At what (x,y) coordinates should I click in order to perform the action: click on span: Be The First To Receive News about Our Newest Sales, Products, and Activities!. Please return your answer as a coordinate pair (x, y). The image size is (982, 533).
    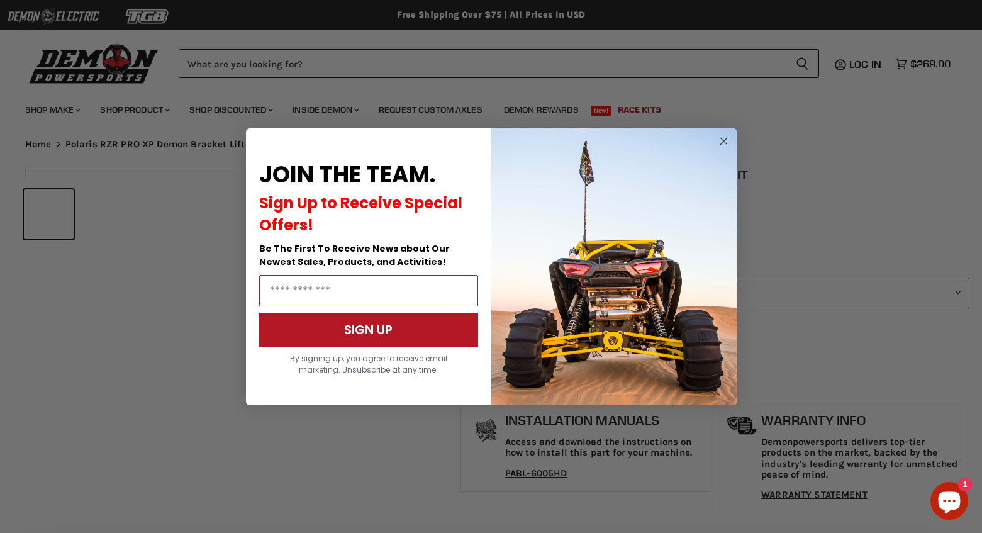
    Looking at the image, I should click on (354, 255).